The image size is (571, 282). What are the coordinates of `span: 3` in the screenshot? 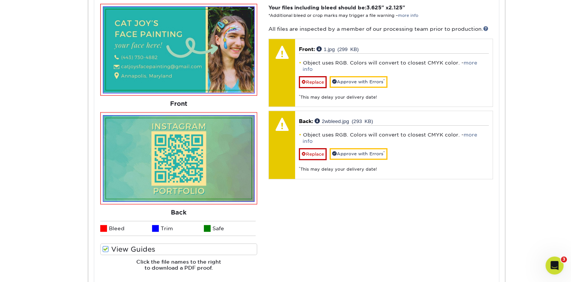 It's located at (564, 260).